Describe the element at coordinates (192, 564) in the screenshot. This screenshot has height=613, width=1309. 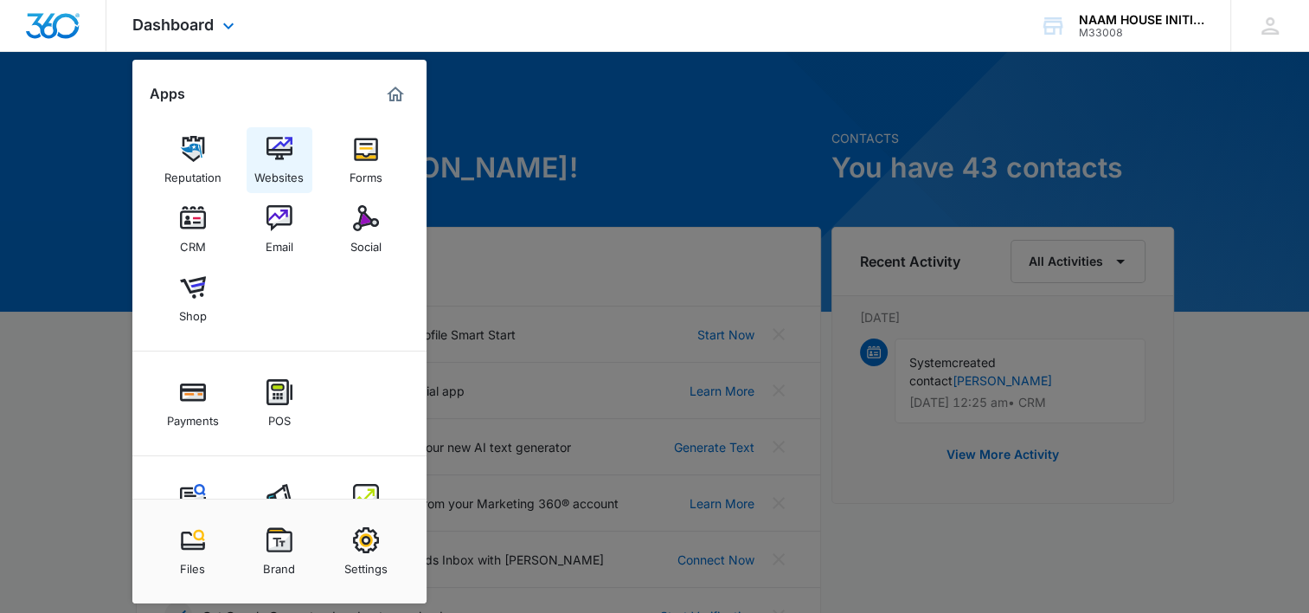
I see `div: Files` at that location.